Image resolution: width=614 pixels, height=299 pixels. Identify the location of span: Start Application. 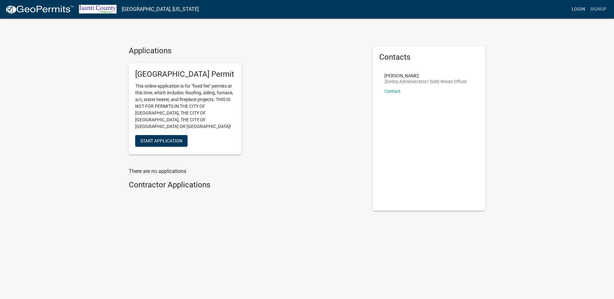
(161, 141).